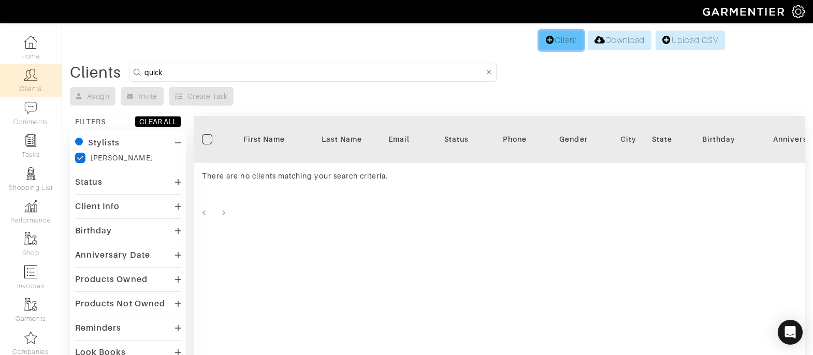 This screenshot has width=813, height=355. I want to click on div: Products Not Owned, so click(120, 304).